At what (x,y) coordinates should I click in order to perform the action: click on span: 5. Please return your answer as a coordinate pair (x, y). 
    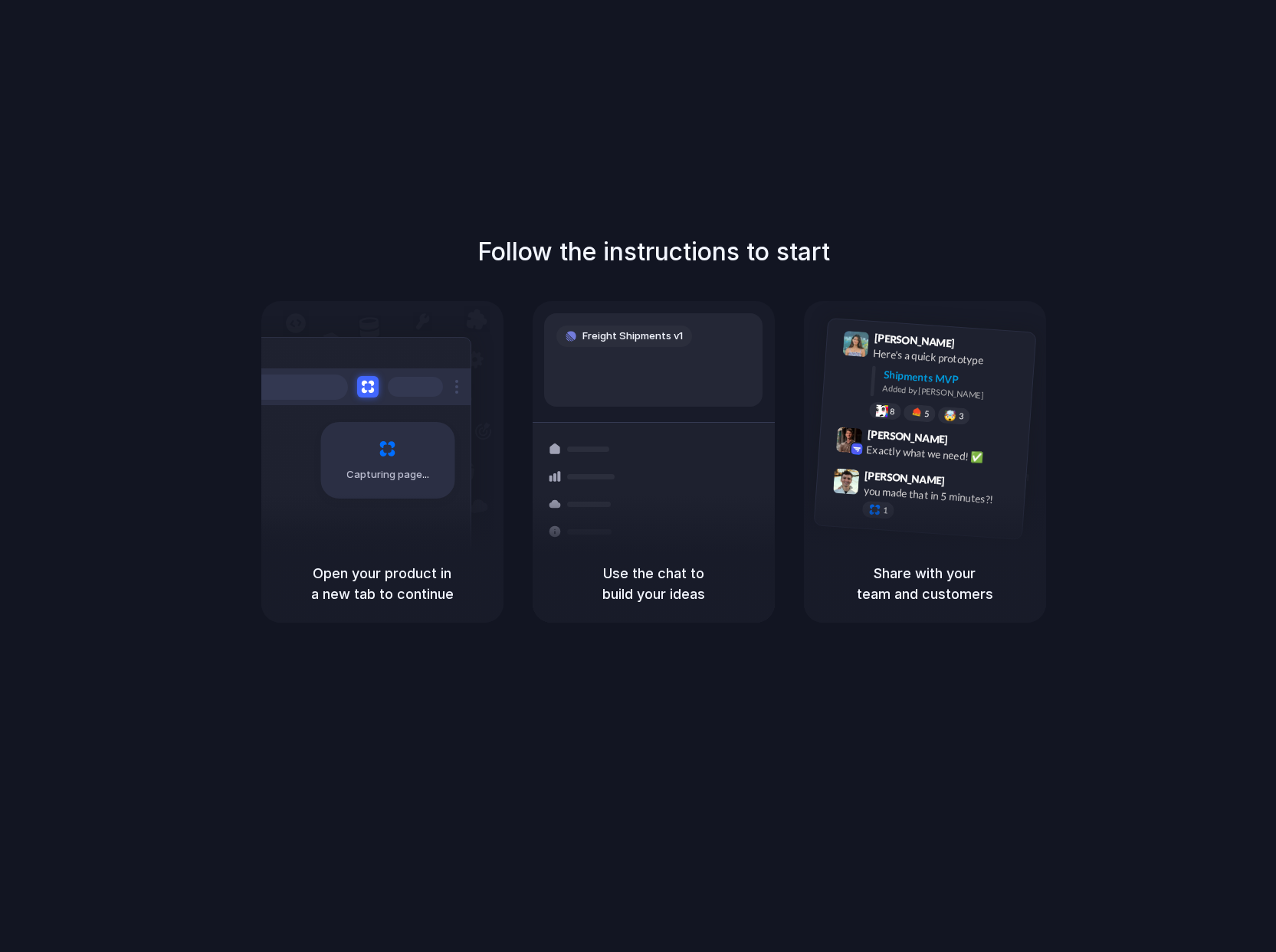
    Looking at the image, I should click on (926, 414).